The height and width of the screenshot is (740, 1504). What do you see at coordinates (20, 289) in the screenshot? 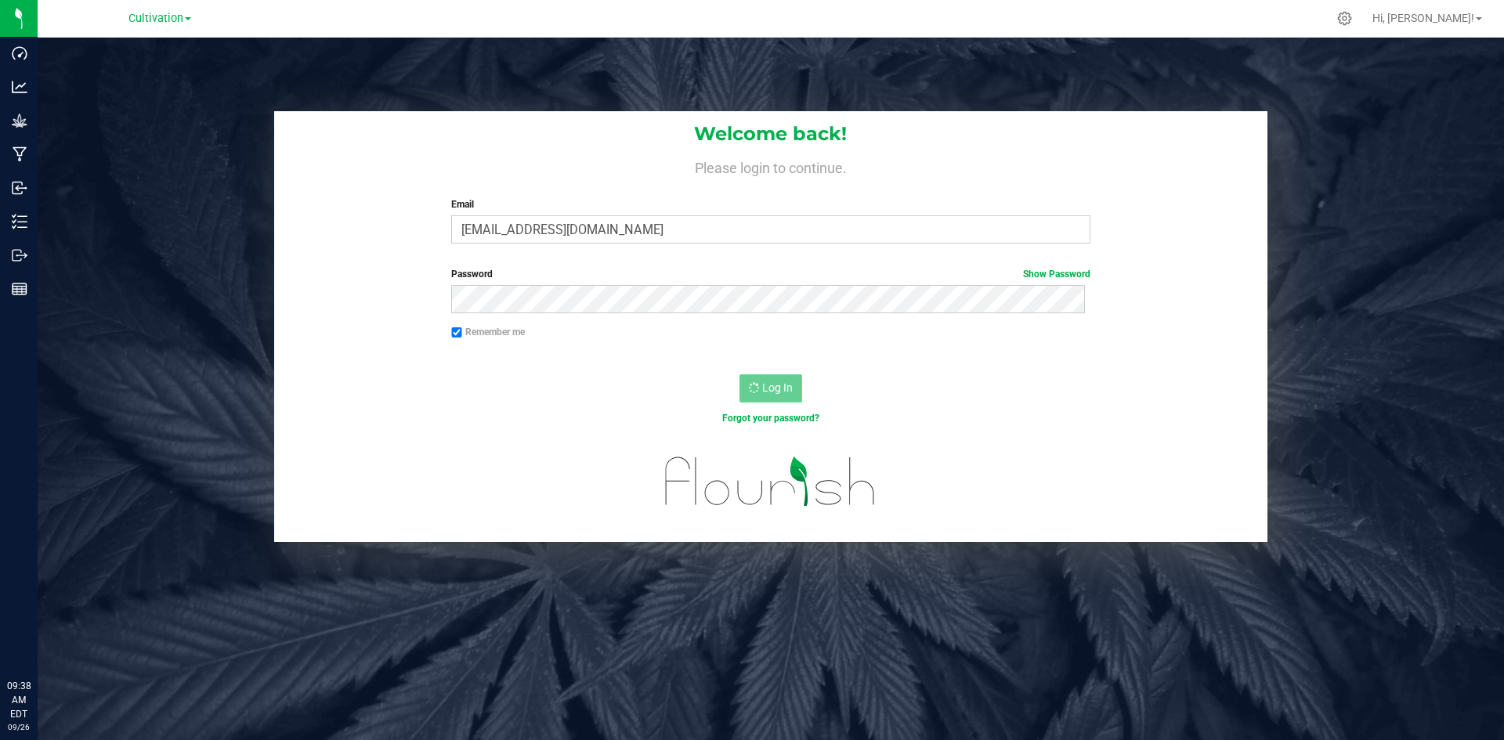
I see `inline-svg: Reports` at bounding box center [20, 289].